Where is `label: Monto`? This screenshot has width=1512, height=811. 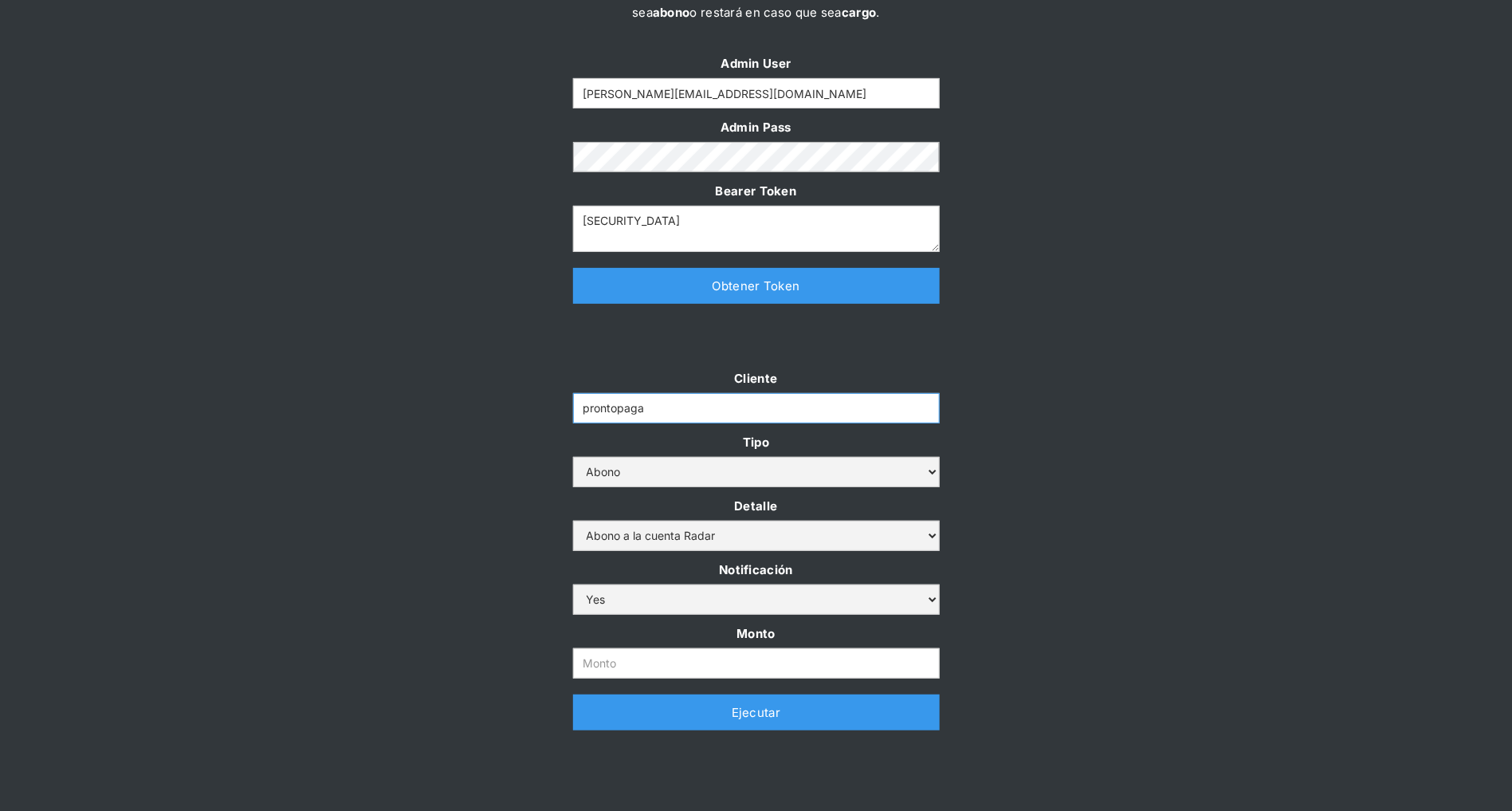
label: Monto is located at coordinates (756, 633).